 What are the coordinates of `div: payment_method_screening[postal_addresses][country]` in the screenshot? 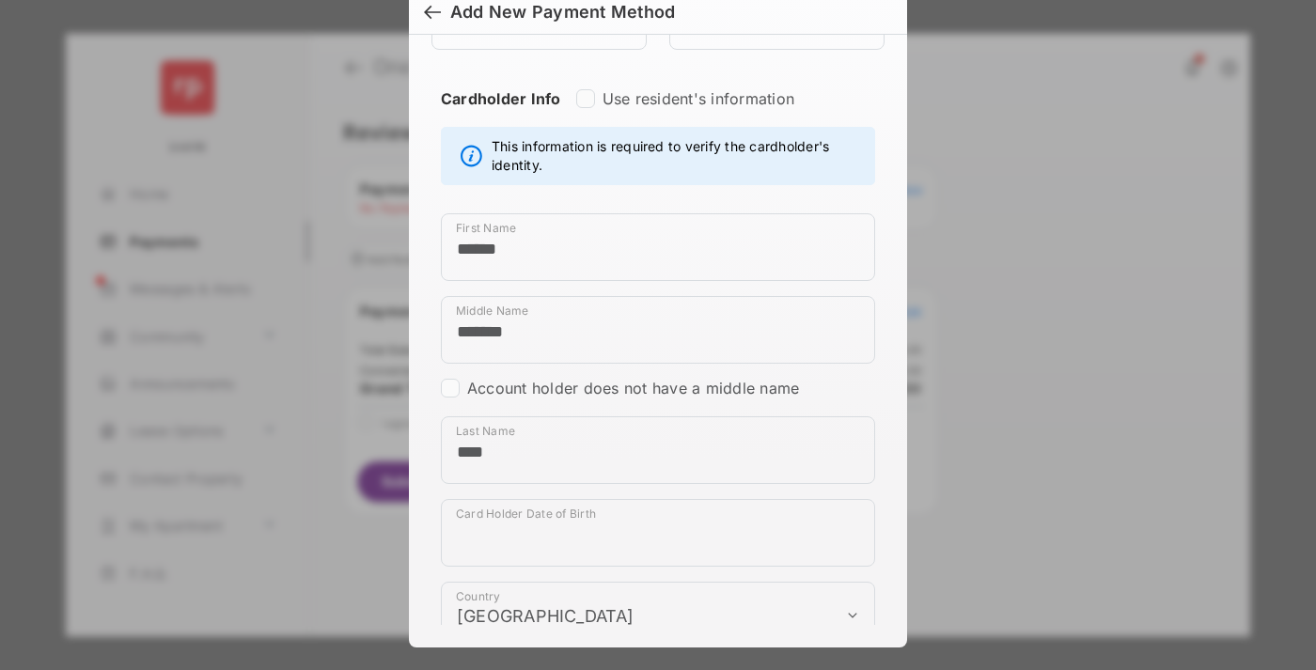 It's located at (658, 616).